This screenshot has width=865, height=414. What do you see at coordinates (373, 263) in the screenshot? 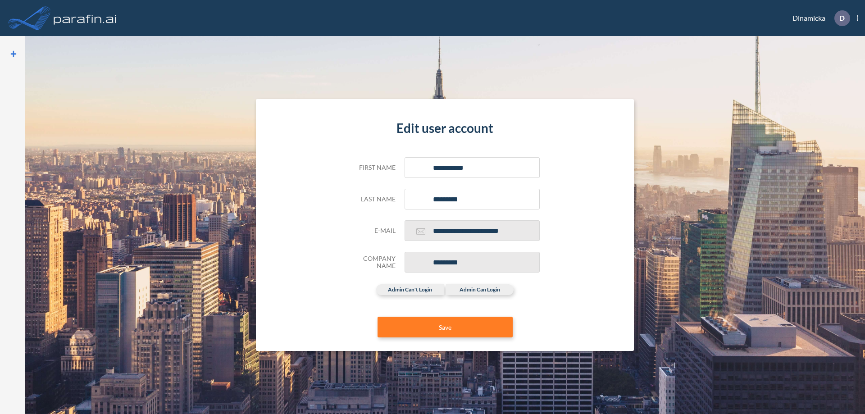
I see `h5: Company Name` at bounding box center [373, 263].